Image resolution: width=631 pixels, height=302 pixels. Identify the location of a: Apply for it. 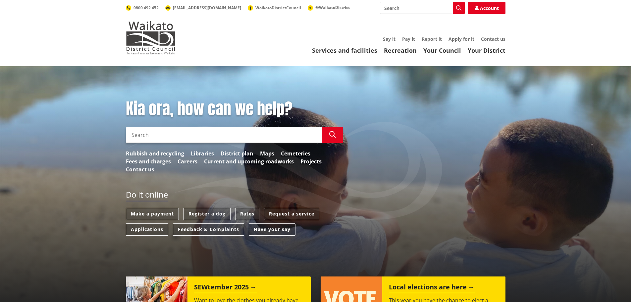
(461, 39).